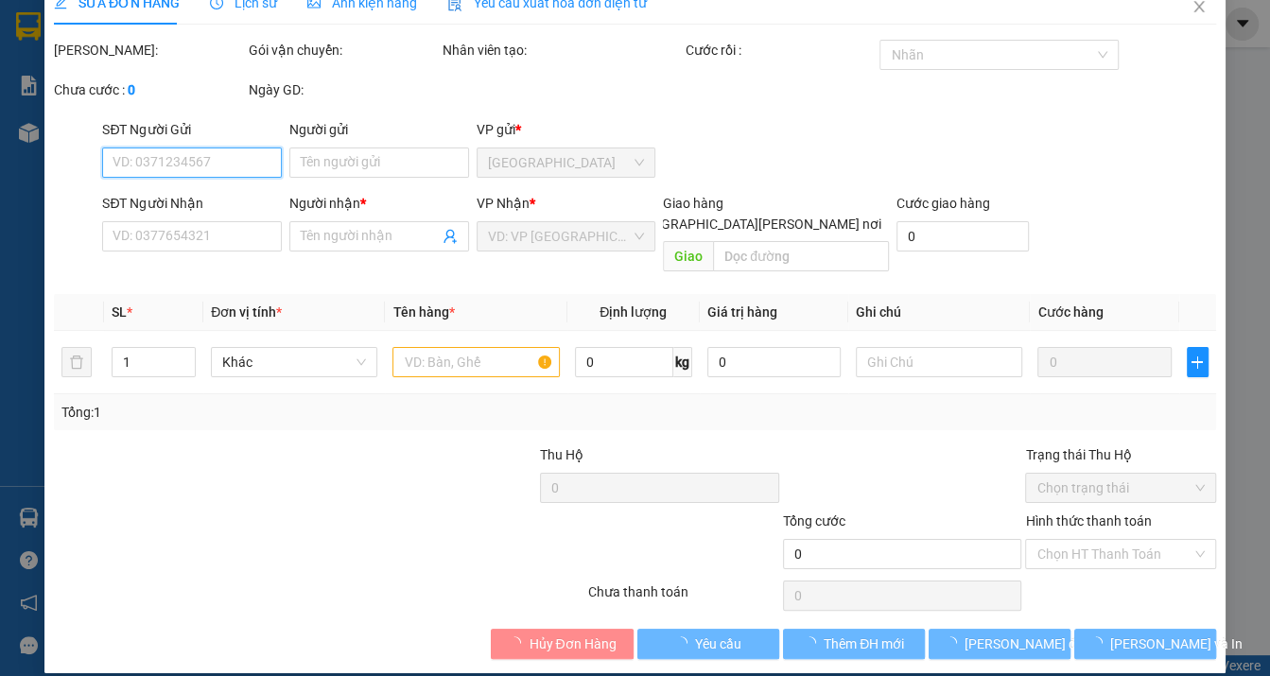 This screenshot has width=1270, height=676. I want to click on div: VP gửi, so click(567, 130).